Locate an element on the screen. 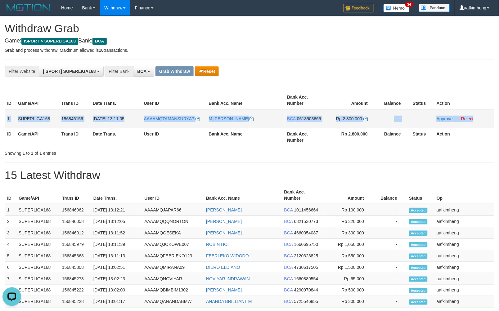 The width and height of the screenshot is (499, 311). td: Rp 300,000 is located at coordinates (348, 302).